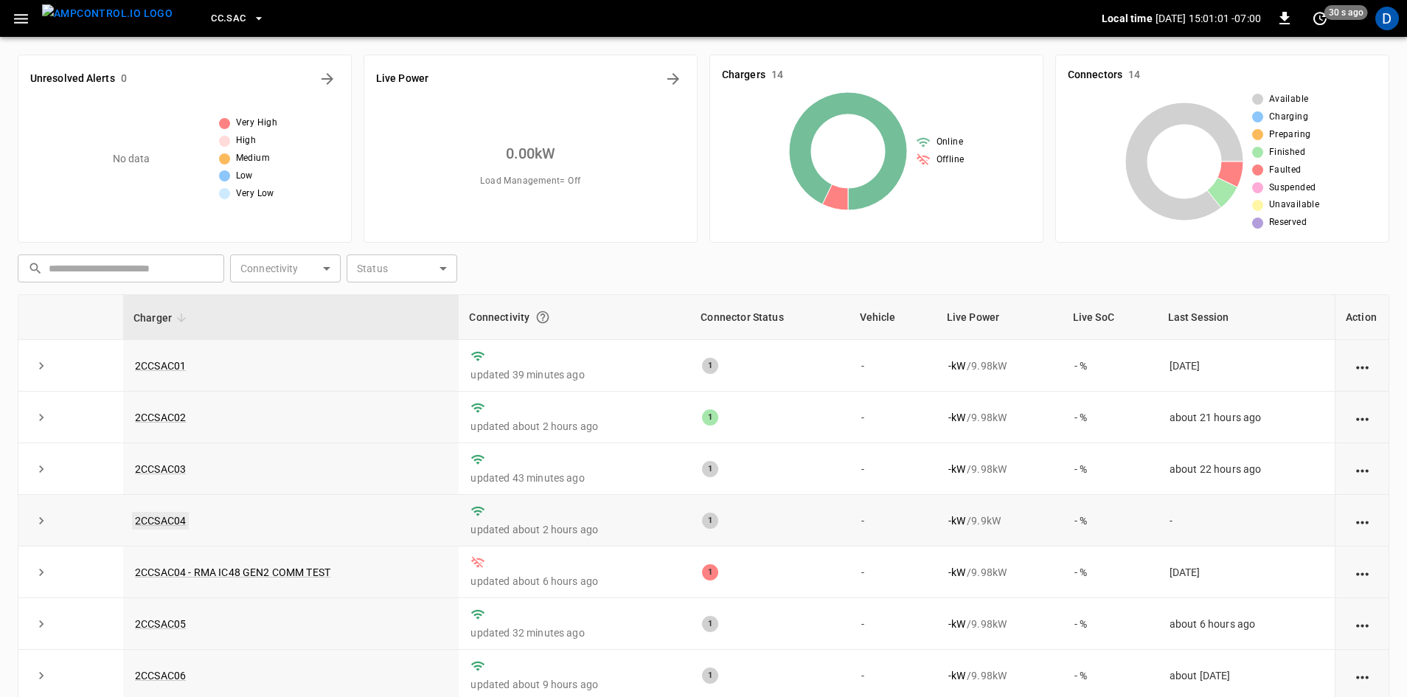  What do you see at coordinates (1292, 188) in the screenshot?
I see `span: Suspended` at bounding box center [1292, 188].